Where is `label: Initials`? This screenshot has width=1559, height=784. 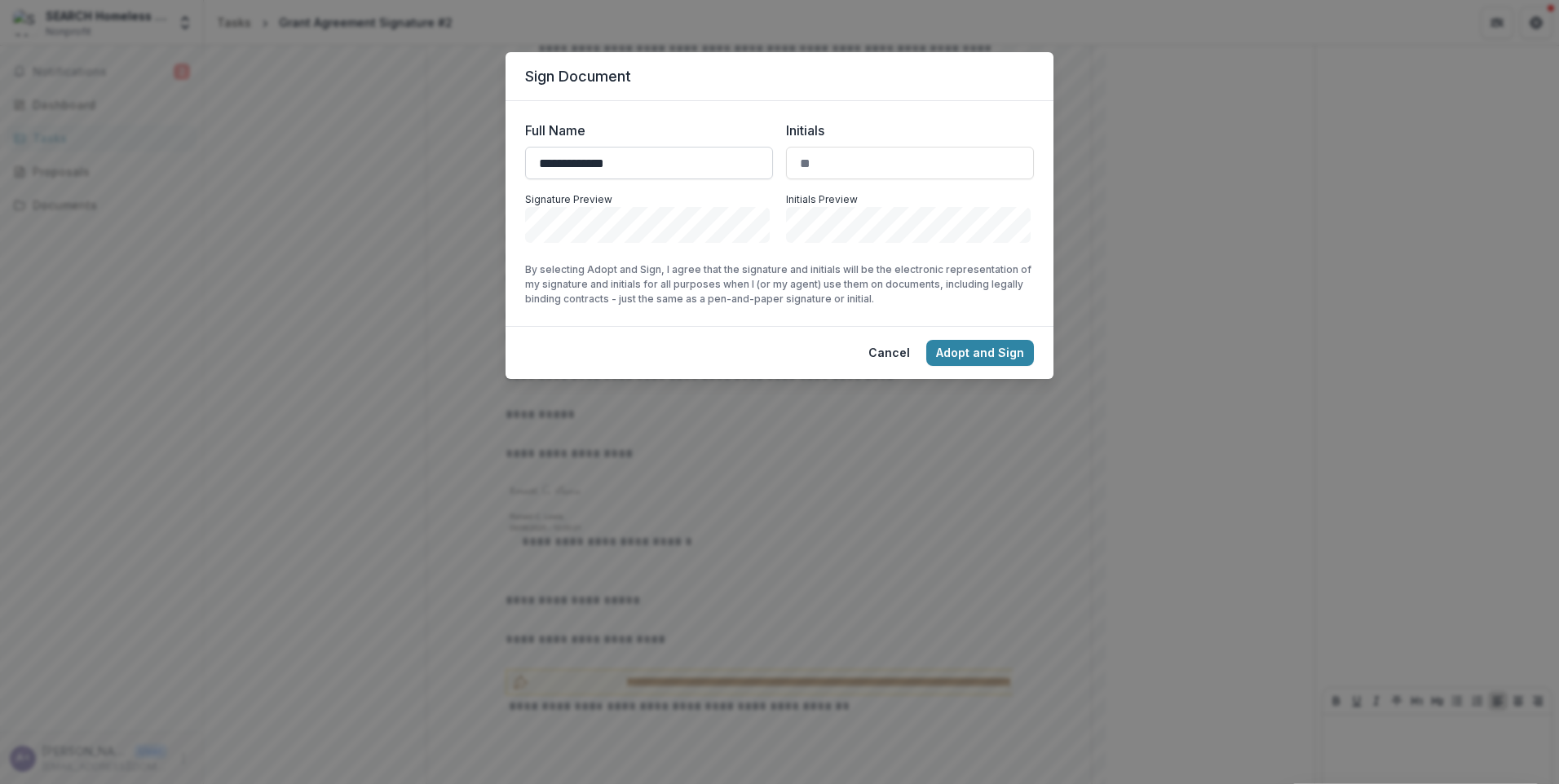
label: Initials is located at coordinates (905, 130).